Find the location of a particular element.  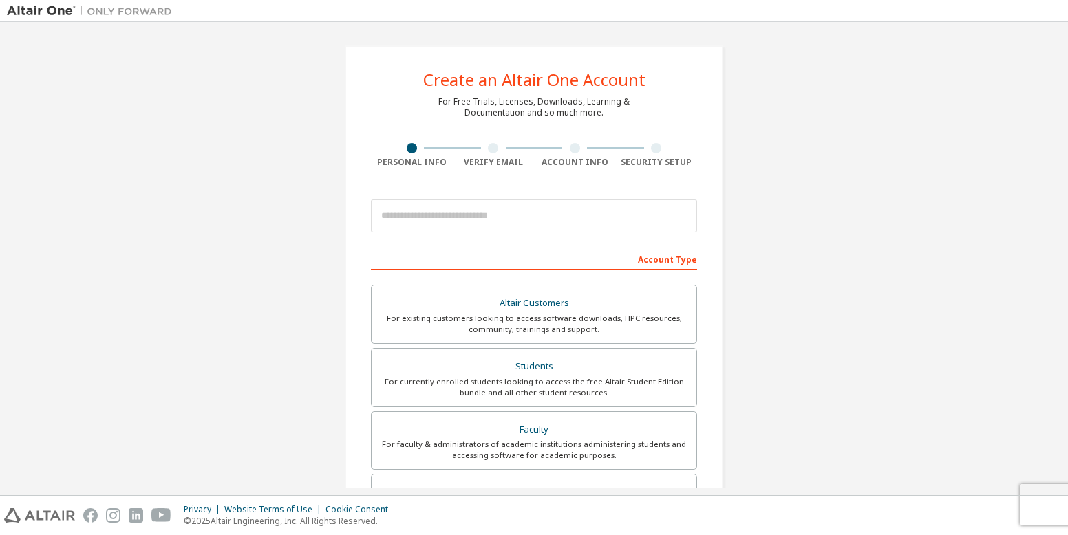

div: Website Terms of Use is located at coordinates (275, 510).